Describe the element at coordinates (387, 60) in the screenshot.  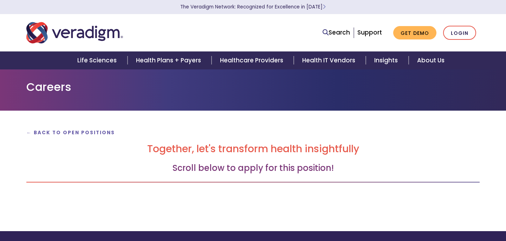
I see `a: Insights` at that location.